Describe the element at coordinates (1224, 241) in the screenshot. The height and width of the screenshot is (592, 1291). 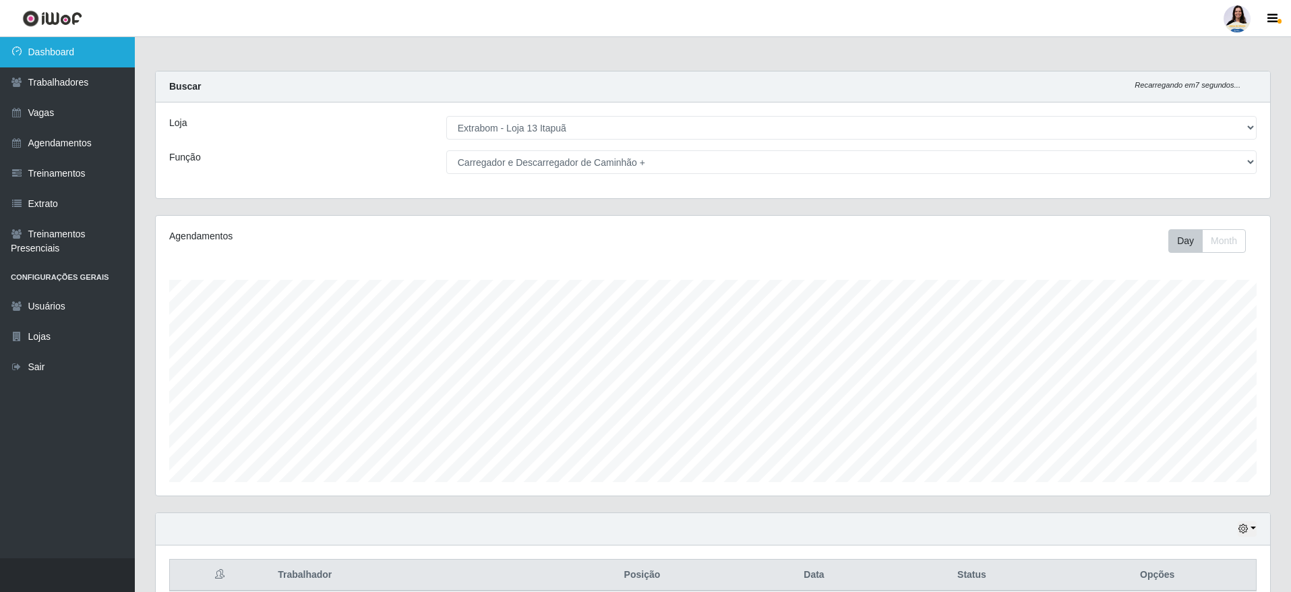
I see `button: Month` at that location.